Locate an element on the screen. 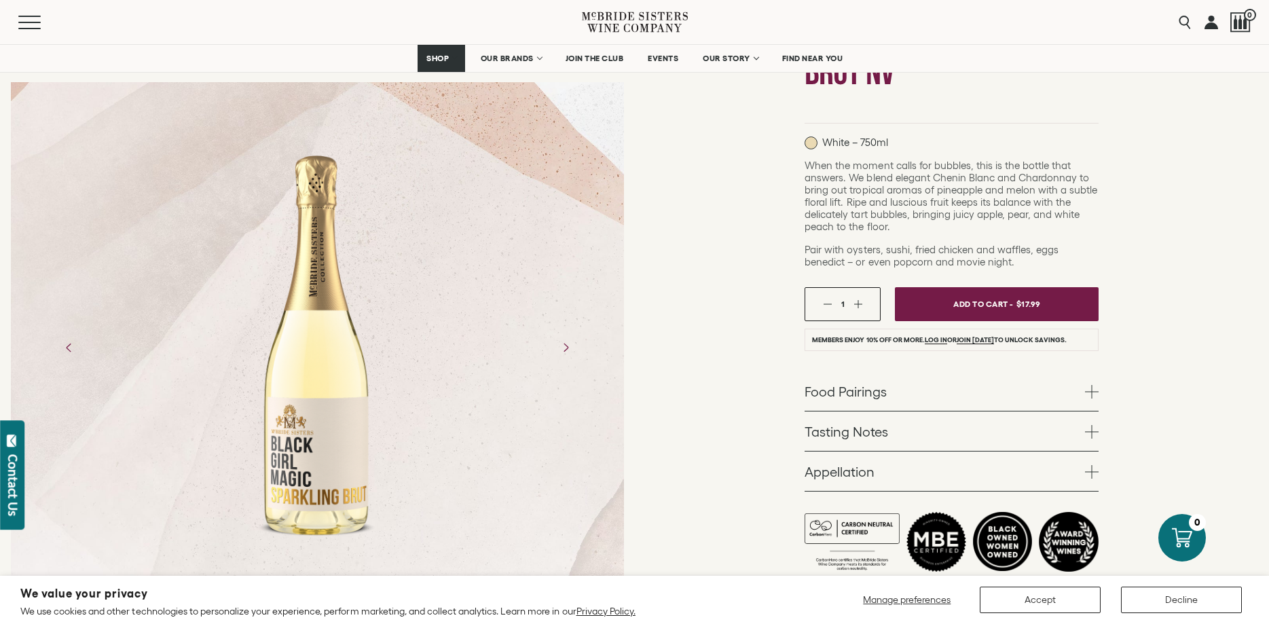 Image resolution: width=1269 pixels, height=624 pixels. span: $17.99 is located at coordinates (1028, 303).